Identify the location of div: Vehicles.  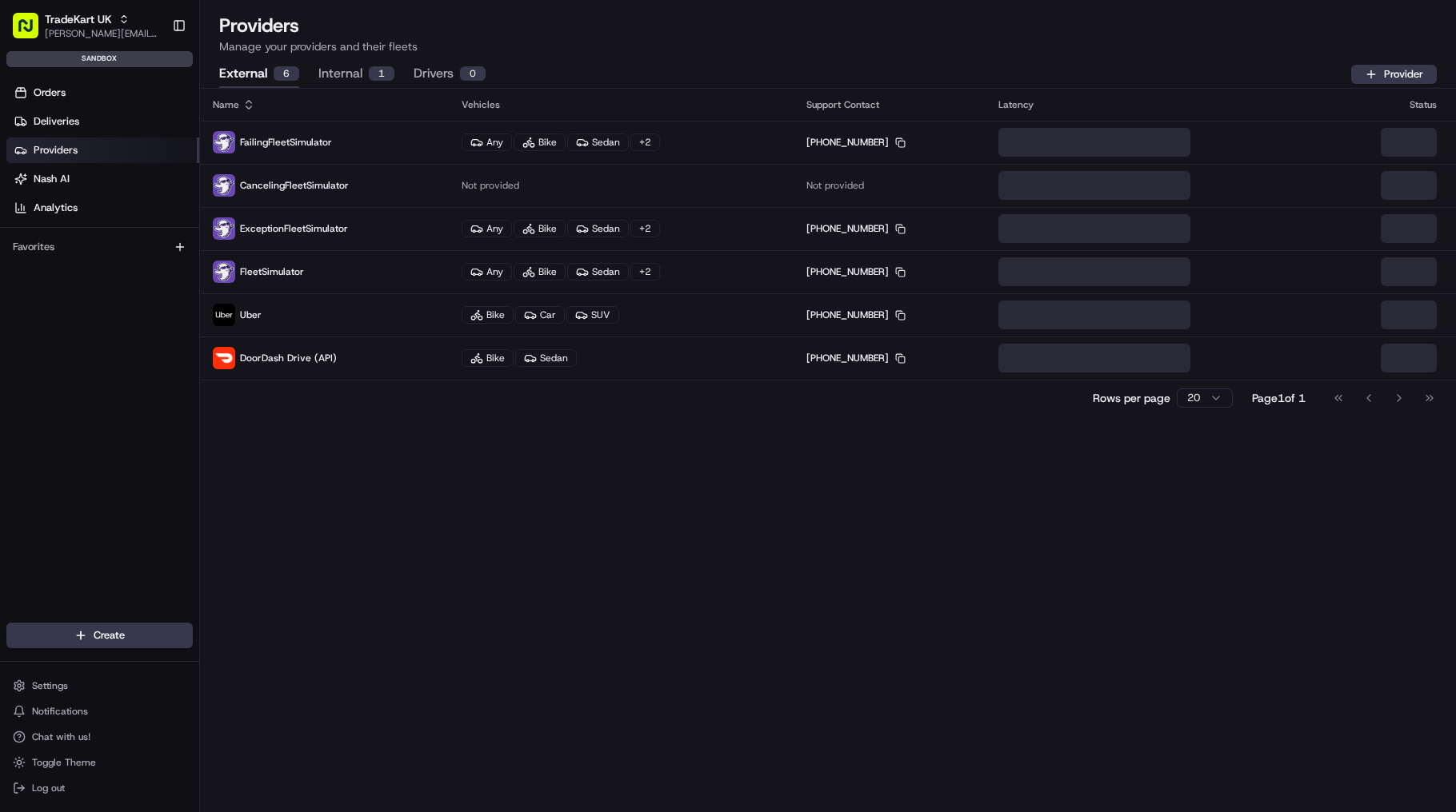
(621, 105).